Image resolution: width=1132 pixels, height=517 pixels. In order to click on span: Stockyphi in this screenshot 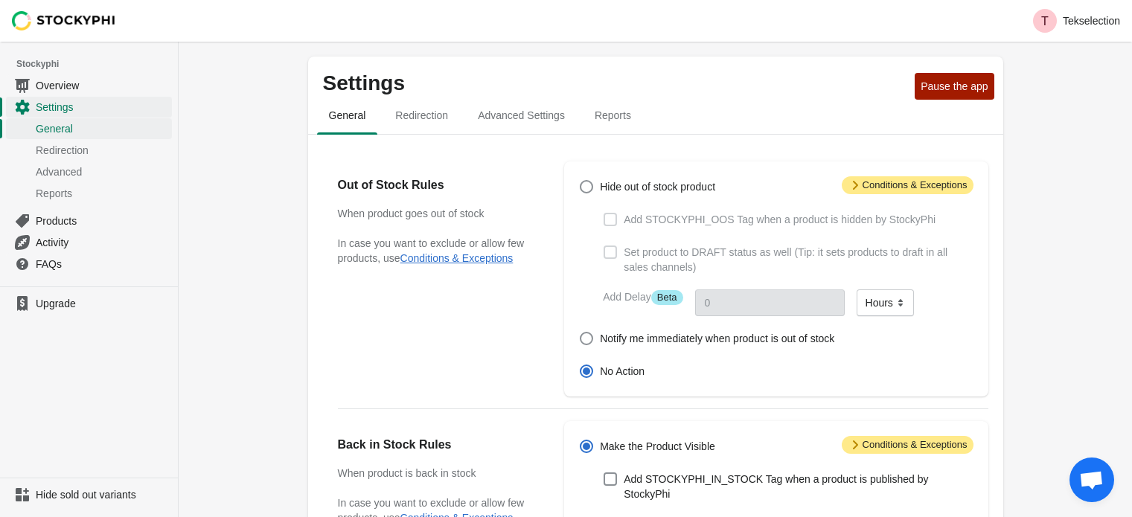, I will do `click(97, 64)`.